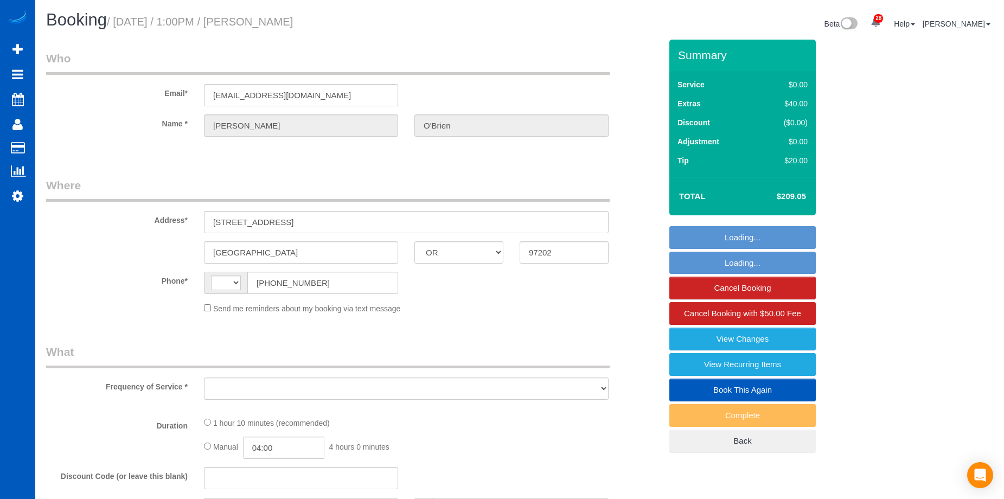 The image size is (1004, 499). What do you see at coordinates (117, 424) in the screenshot?
I see `label: Duration` at bounding box center [117, 424].